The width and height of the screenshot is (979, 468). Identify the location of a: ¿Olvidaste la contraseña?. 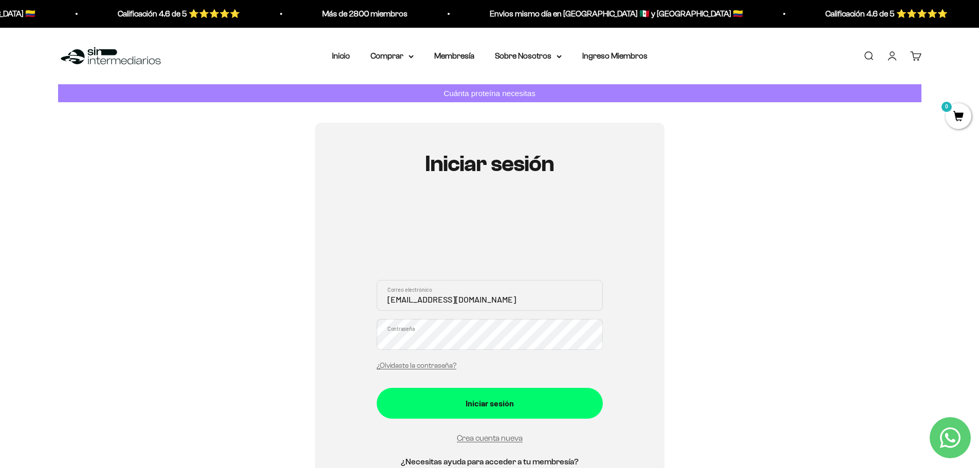
(416, 365).